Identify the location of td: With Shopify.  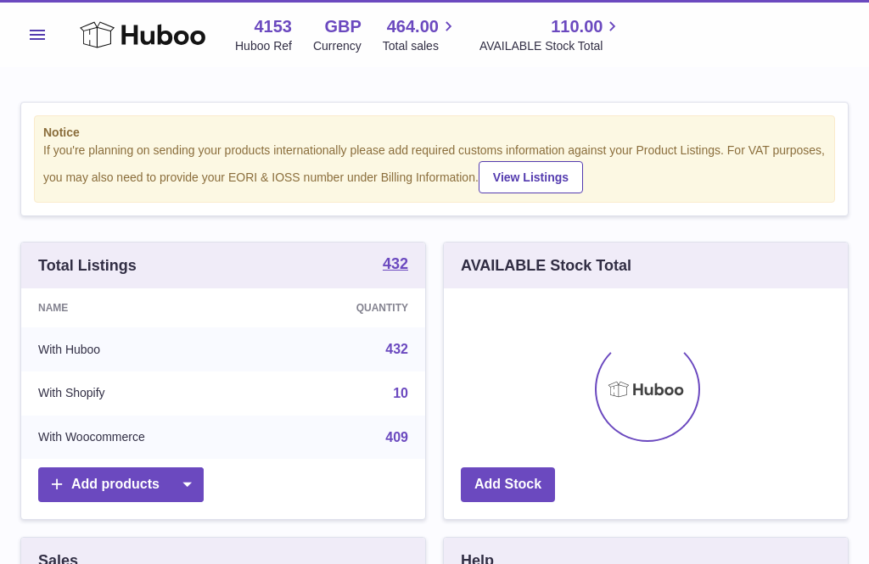
(146, 394).